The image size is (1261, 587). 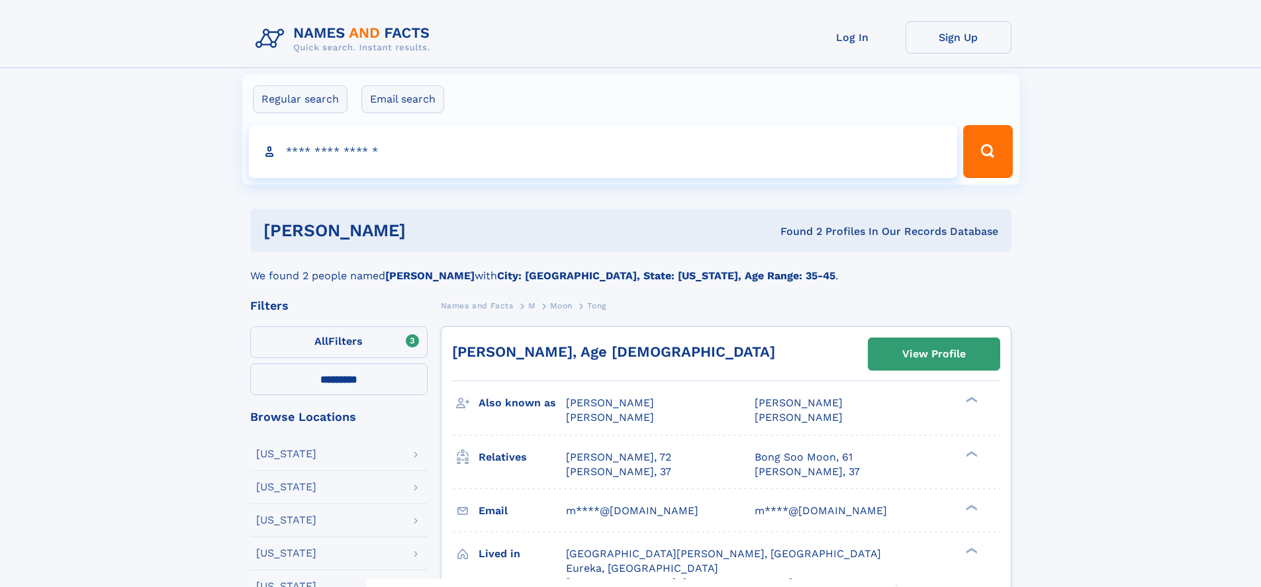 I want to click on h3: Lived in, so click(x=522, y=554).